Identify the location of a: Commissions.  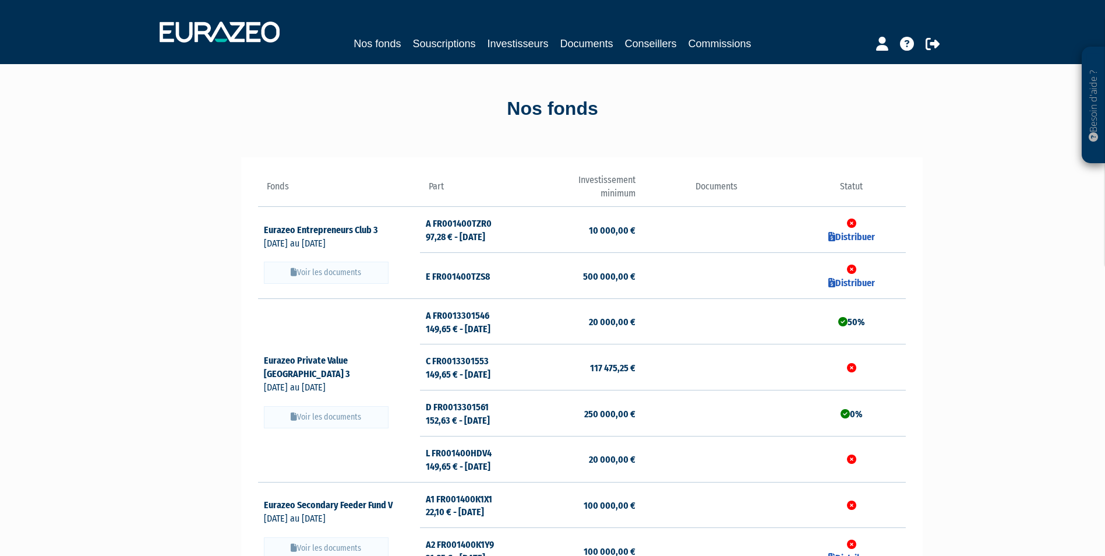
(720, 44).